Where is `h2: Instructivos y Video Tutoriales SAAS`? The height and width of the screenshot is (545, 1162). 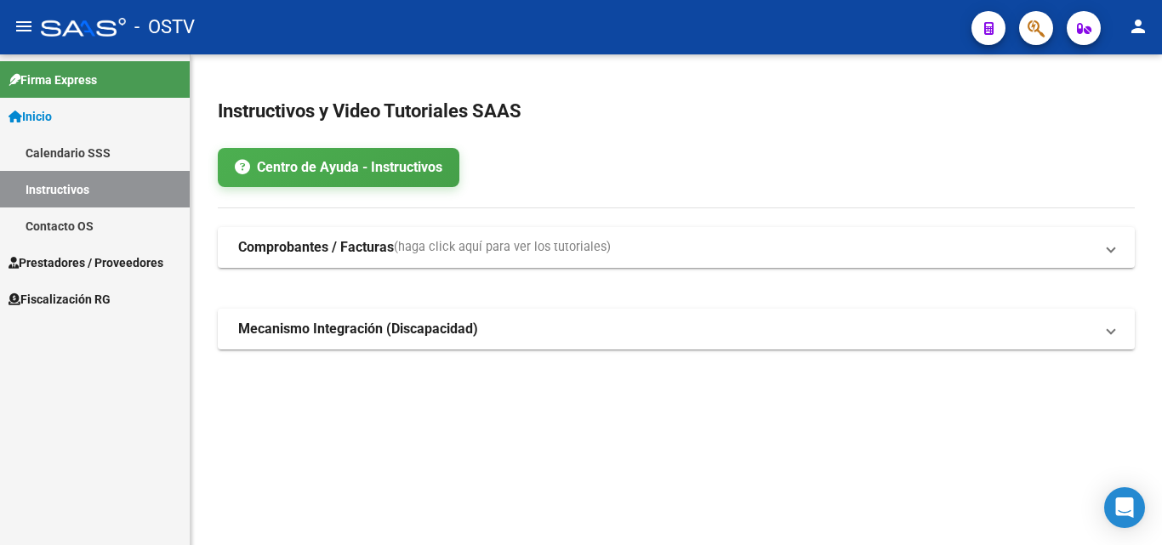 h2: Instructivos y Video Tutoriales SAAS is located at coordinates (676, 111).